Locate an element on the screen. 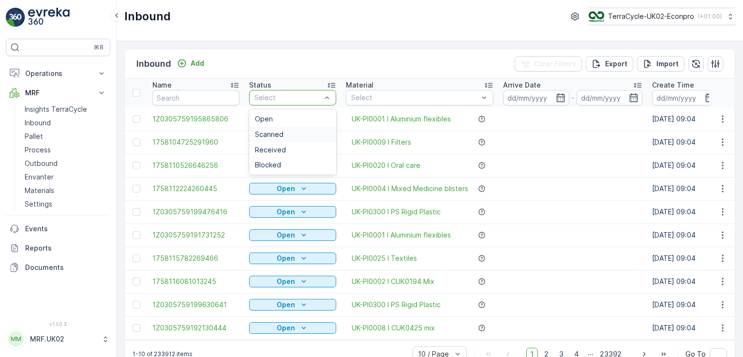  p: Name is located at coordinates (162, 85).